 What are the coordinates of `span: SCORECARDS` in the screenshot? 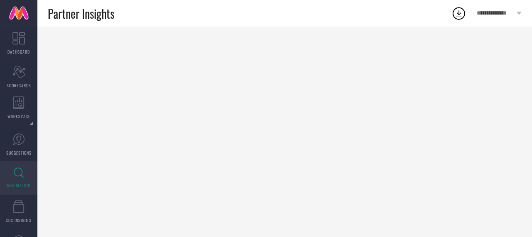 It's located at (19, 85).